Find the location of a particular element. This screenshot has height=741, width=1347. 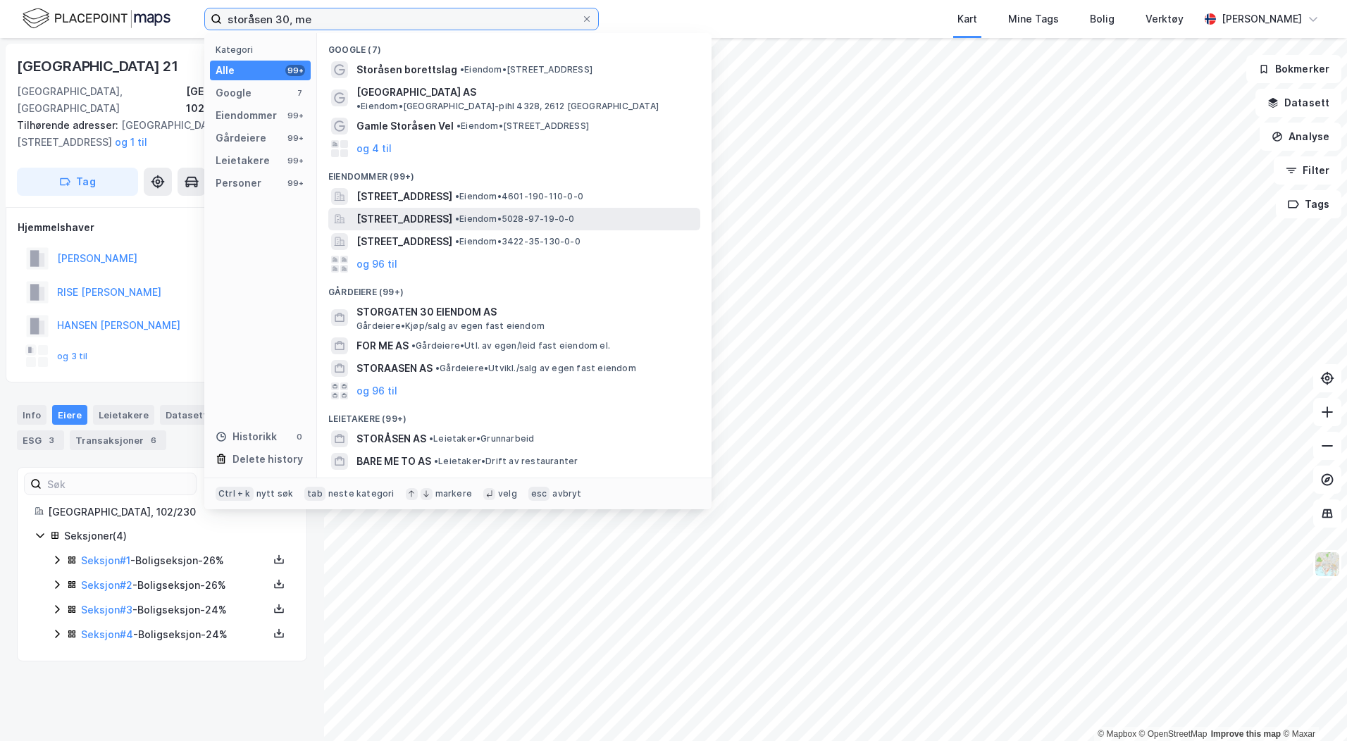

div: Bolig is located at coordinates (1102, 19).